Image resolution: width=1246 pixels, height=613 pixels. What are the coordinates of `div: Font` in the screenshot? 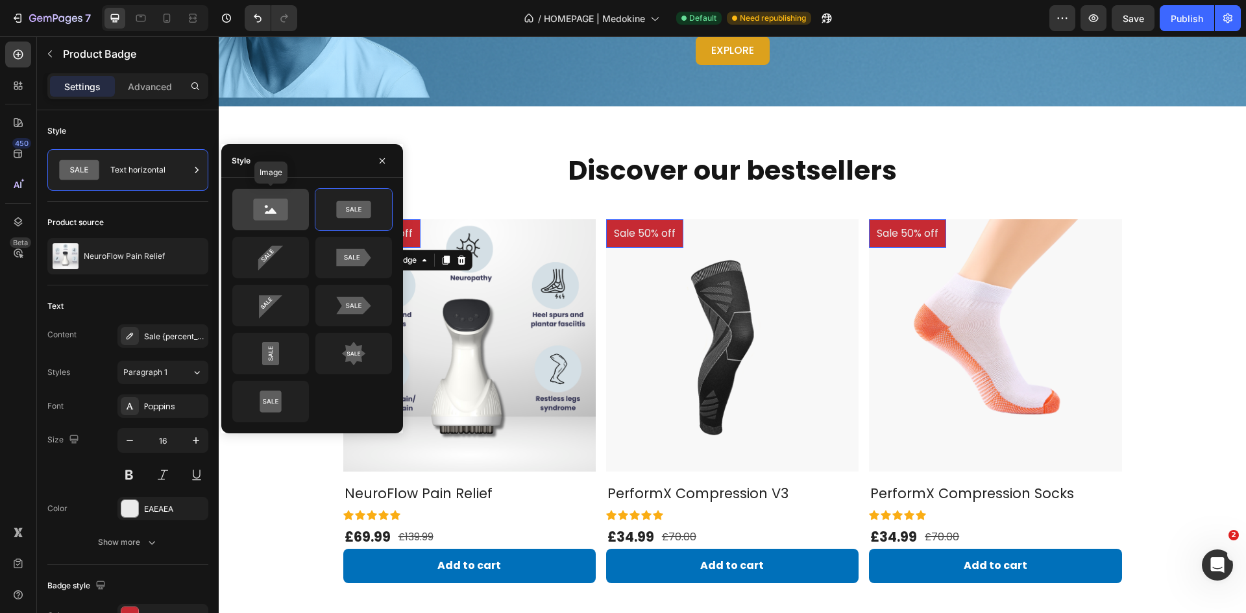 It's located at (55, 406).